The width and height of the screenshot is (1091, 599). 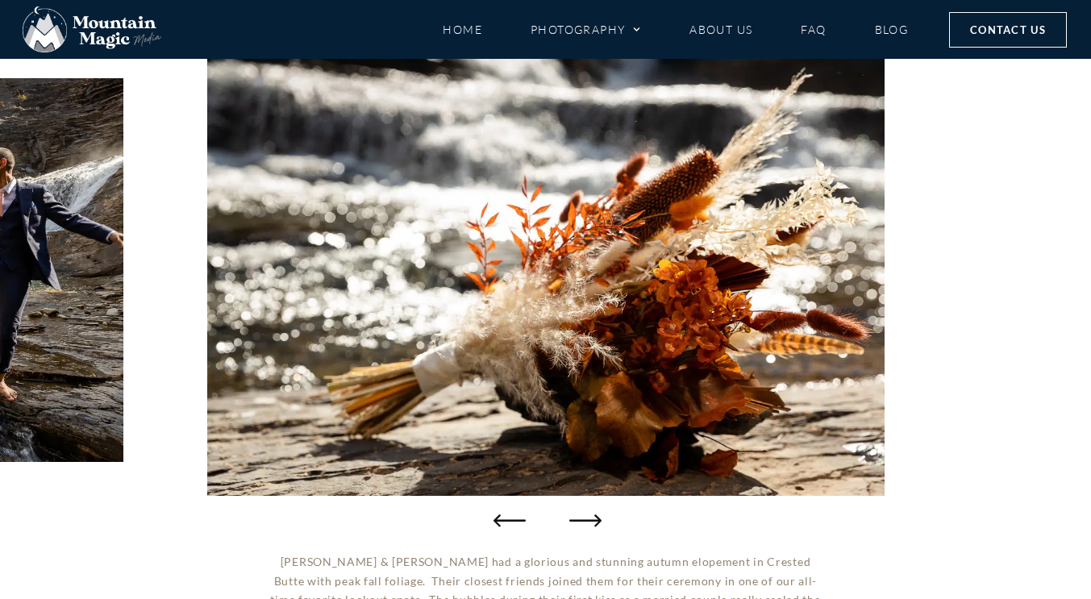 What do you see at coordinates (545, 270) in the screenshot?
I see `div: 28 / 78` at bounding box center [545, 270].